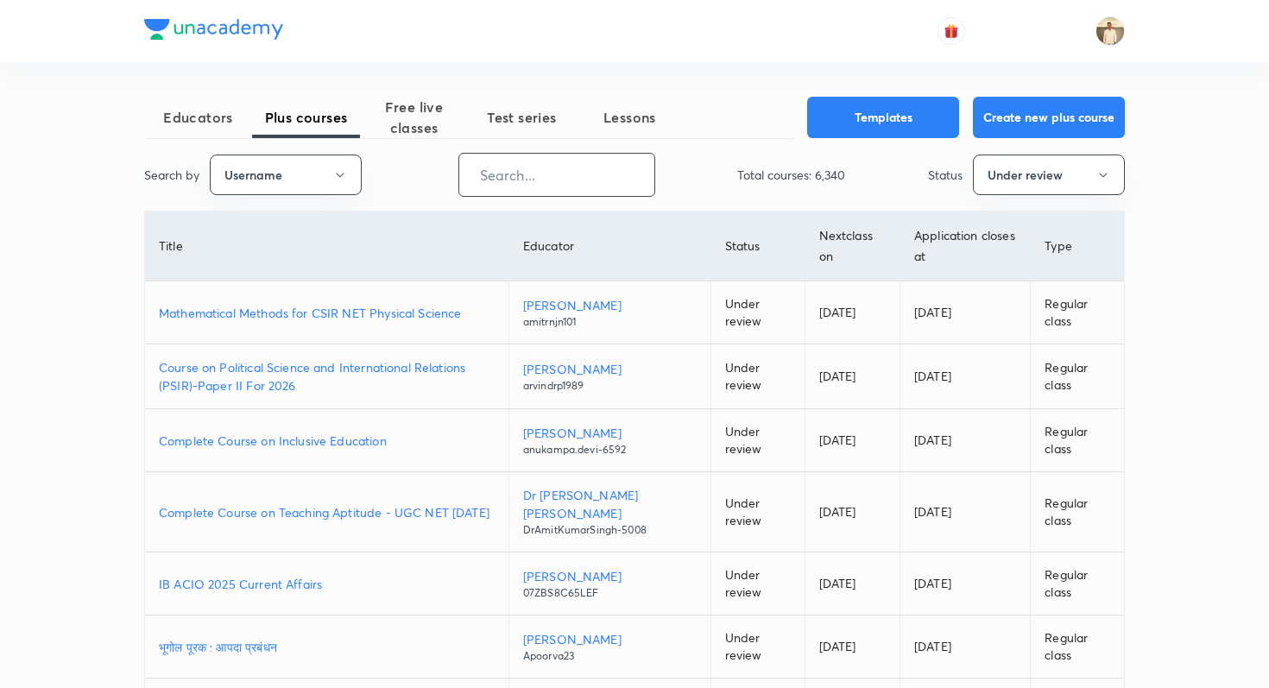  I want to click on button: Under review, so click(1049, 174).